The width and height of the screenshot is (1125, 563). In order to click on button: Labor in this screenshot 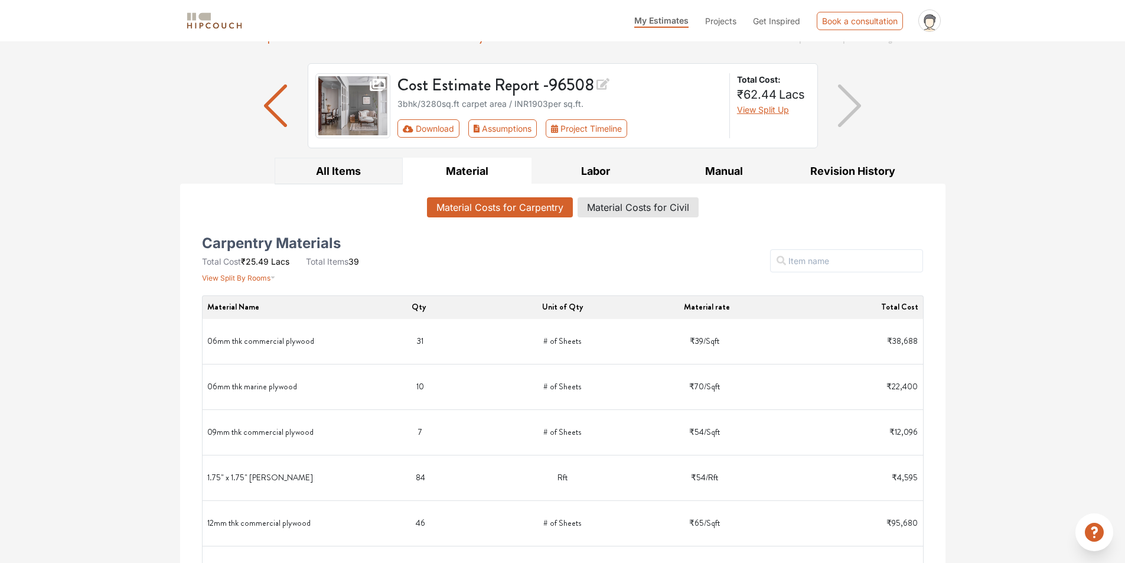, I will do `click(596, 171)`.